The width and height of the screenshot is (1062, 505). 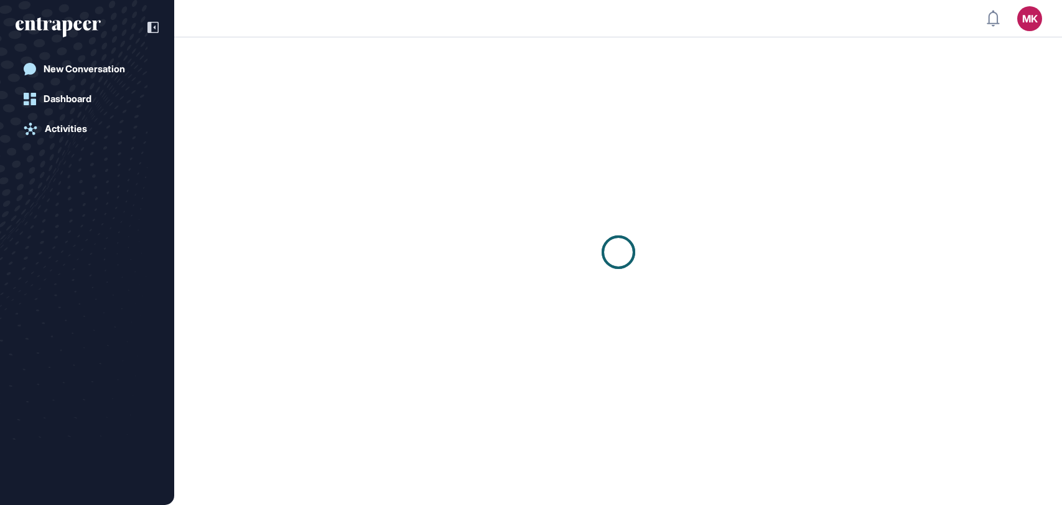 What do you see at coordinates (58, 27) in the screenshot?
I see `div: entrapeer-logo` at bounding box center [58, 27].